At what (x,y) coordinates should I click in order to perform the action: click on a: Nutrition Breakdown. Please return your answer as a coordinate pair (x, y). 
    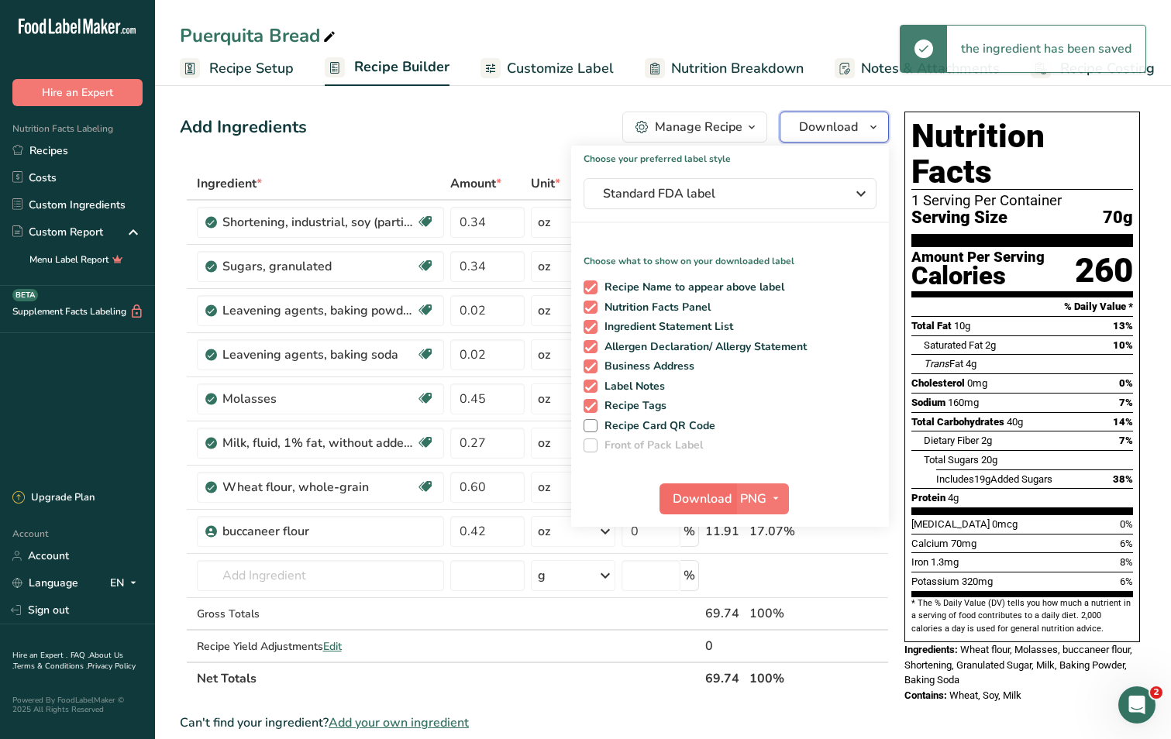
    Looking at the image, I should click on (724, 68).